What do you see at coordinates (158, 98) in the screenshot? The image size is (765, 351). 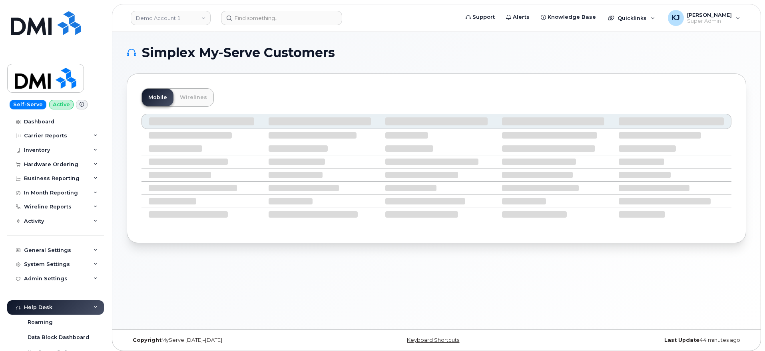 I see `a: Mobile` at bounding box center [158, 98].